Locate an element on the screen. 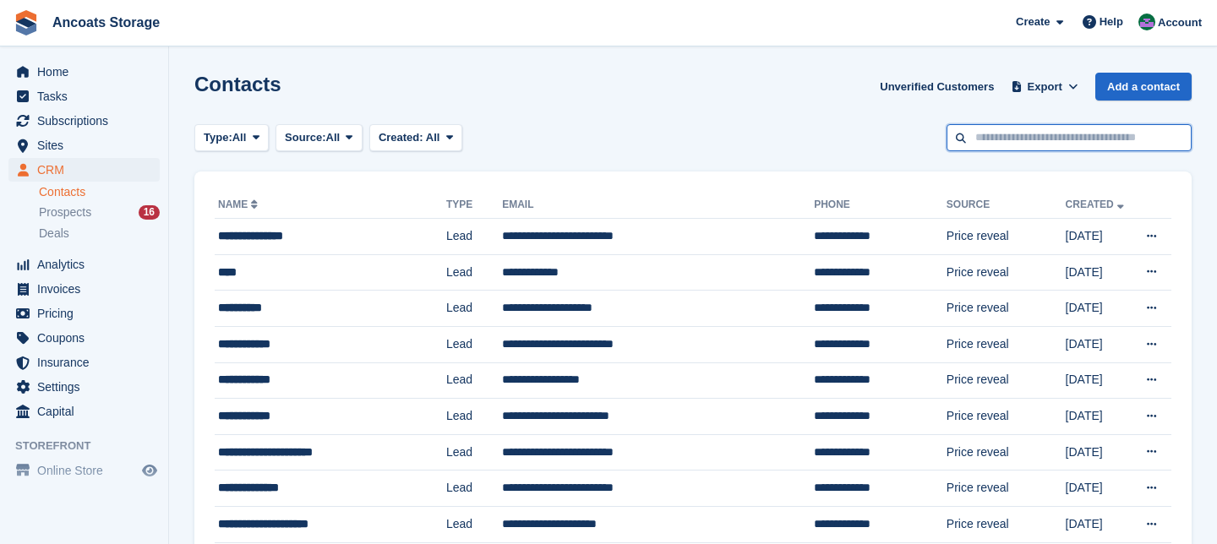 This screenshot has width=1217, height=544. span: Subscriptions is located at coordinates (88, 121).